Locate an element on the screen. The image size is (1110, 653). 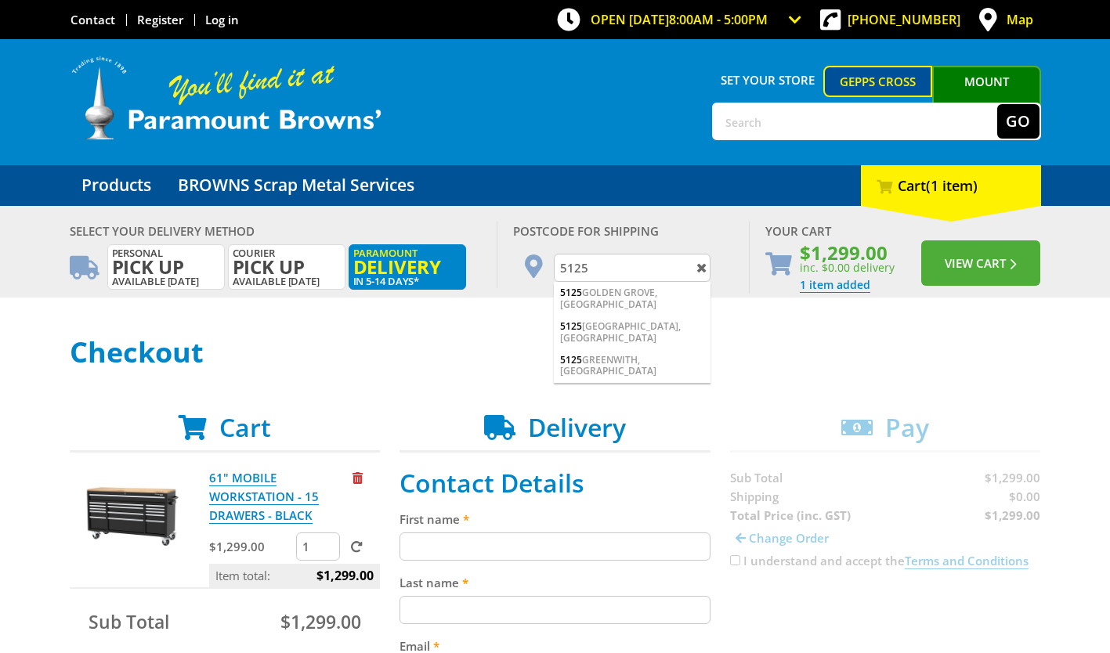
span: Courier is located at coordinates (287, 262).